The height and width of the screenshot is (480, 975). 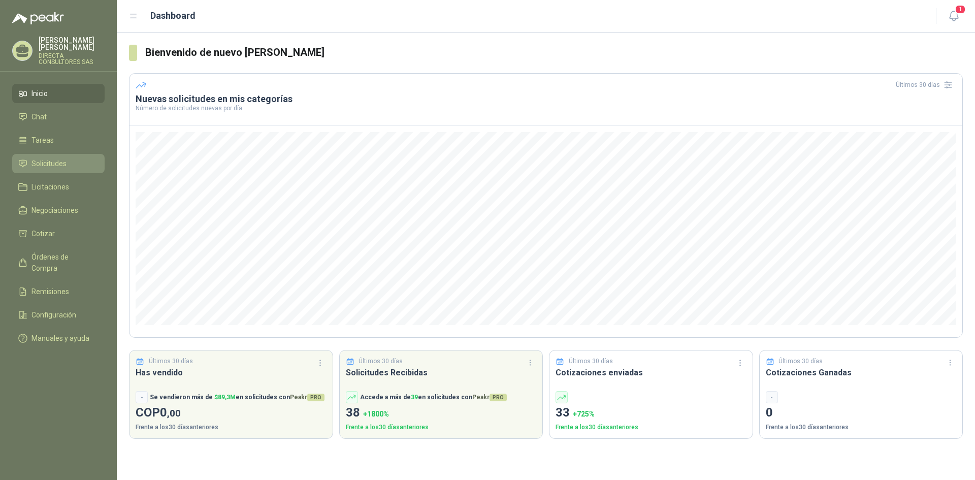 I want to click on p: COP, so click(x=231, y=413).